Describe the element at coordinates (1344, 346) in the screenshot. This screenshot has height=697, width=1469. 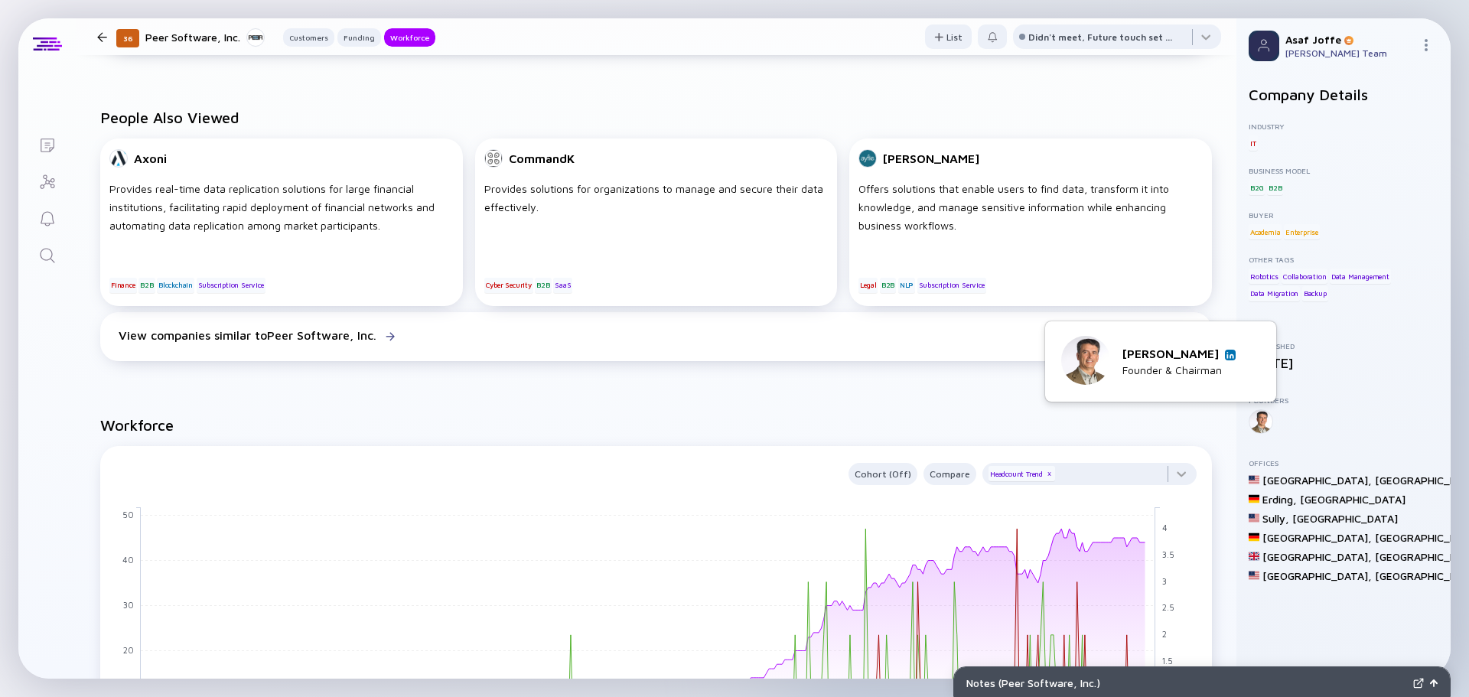
I see `div: Established` at that location.